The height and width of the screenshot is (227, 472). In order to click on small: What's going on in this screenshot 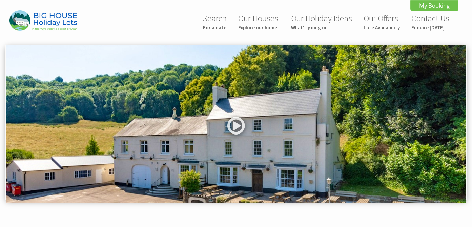, I will do `click(322, 27)`.